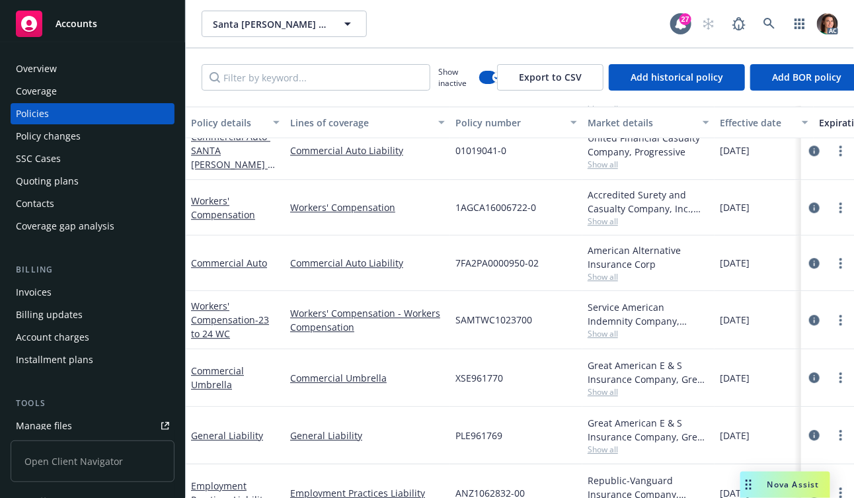 This screenshot has width=854, height=498. I want to click on div: Quoting plans, so click(47, 181).